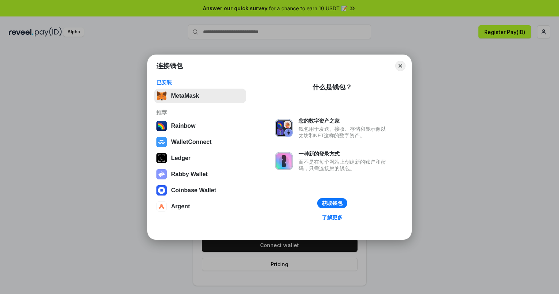 The height and width of the screenshot is (294, 559). What do you see at coordinates (200, 207) in the screenshot?
I see `button: Argent` at bounding box center [200, 207].